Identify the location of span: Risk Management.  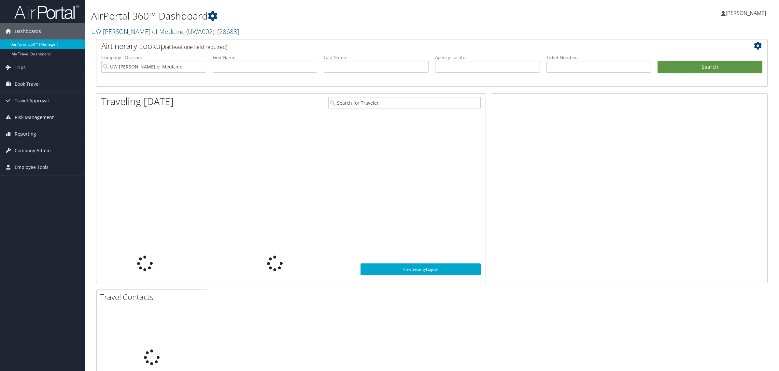
(34, 117).